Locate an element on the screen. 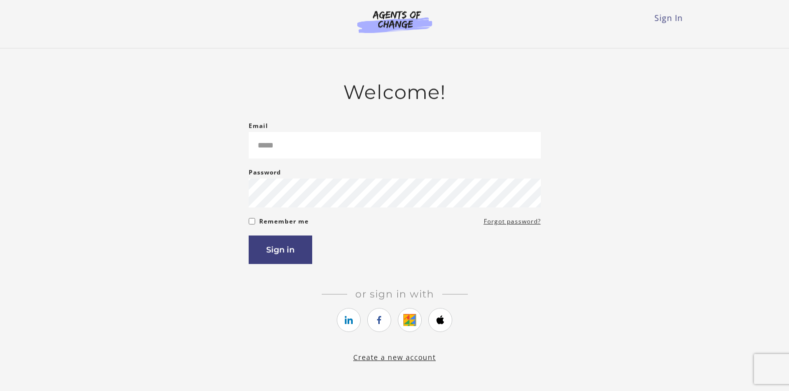  button: Sign in is located at coordinates (280, 250).